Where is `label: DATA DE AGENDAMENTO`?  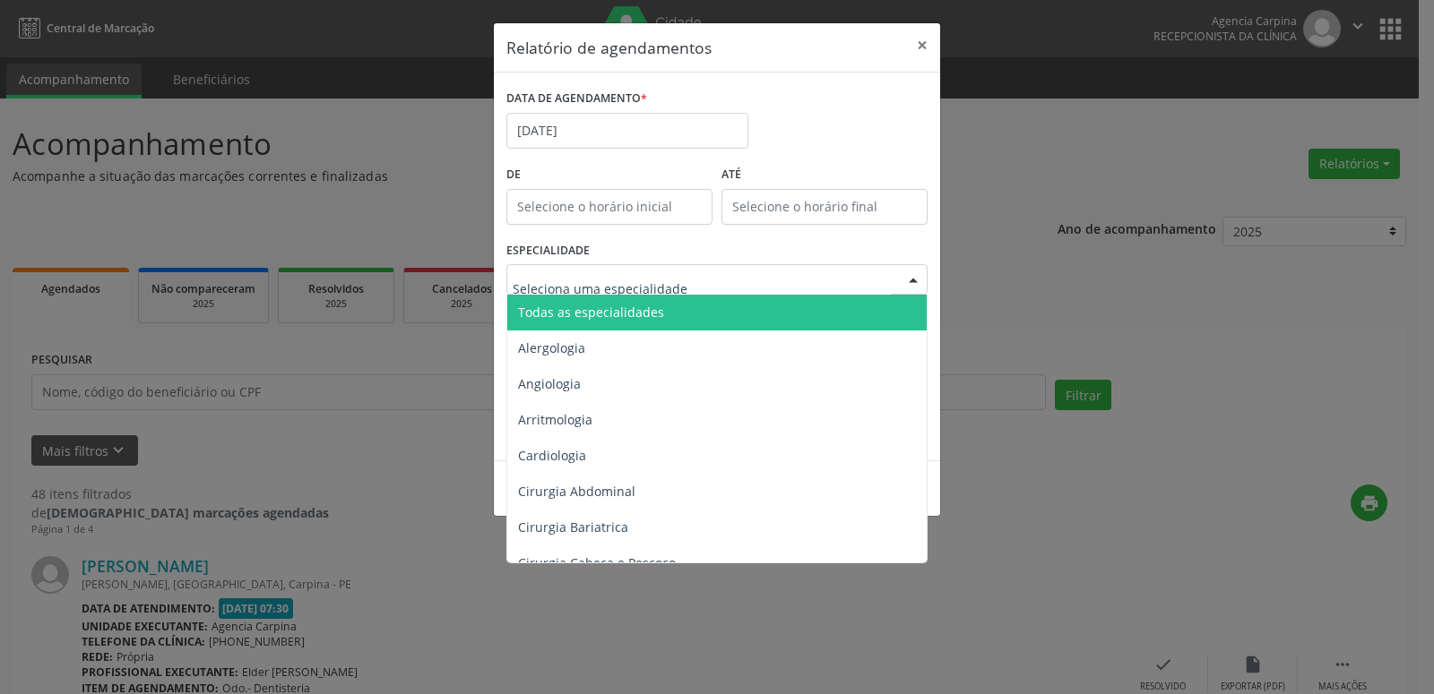
label: DATA DE AGENDAMENTO is located at coordinates (576, 99).